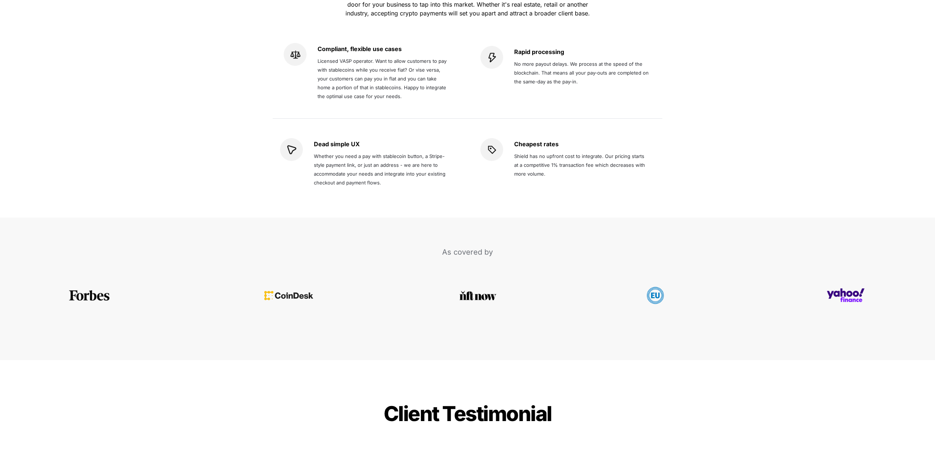 The height and width of the screenshot is (467, 935). I want to click on span: Client Testimonial, so click(468, 414).